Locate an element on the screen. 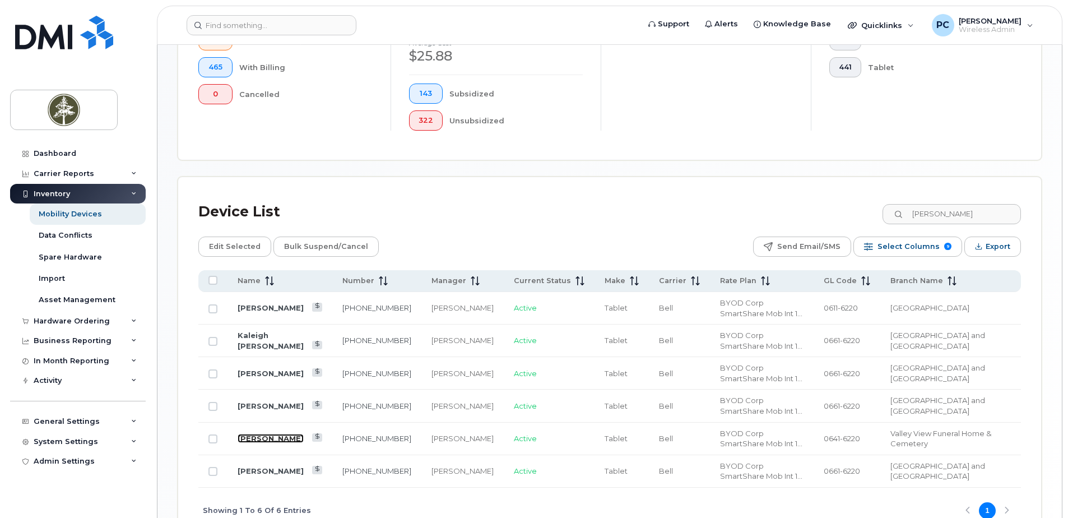  div: With Billing is located at coordinates (306, 67).